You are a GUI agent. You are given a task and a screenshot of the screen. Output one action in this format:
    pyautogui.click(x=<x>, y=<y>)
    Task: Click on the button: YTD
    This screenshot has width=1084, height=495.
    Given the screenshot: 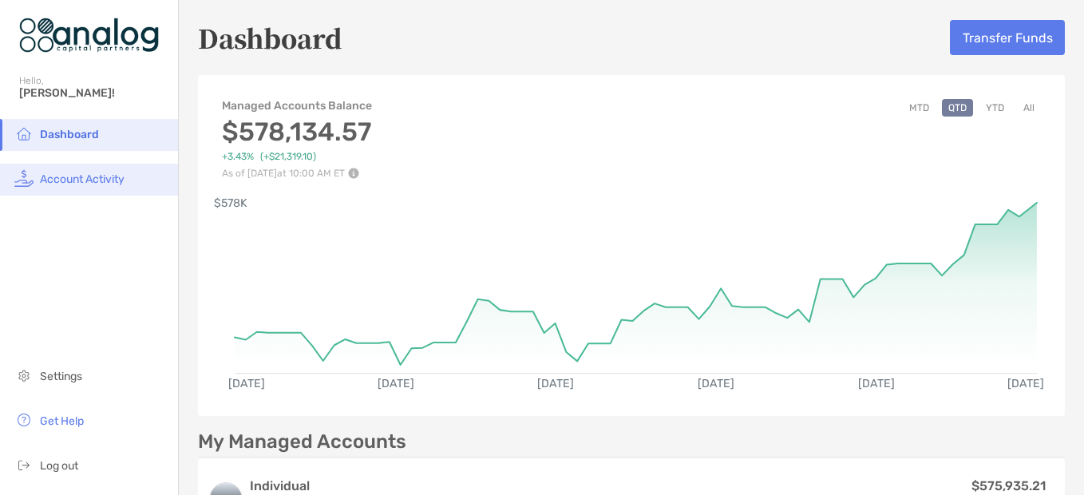 What is the action you would take?
    pyautogui.click(x=995, y=108)
    